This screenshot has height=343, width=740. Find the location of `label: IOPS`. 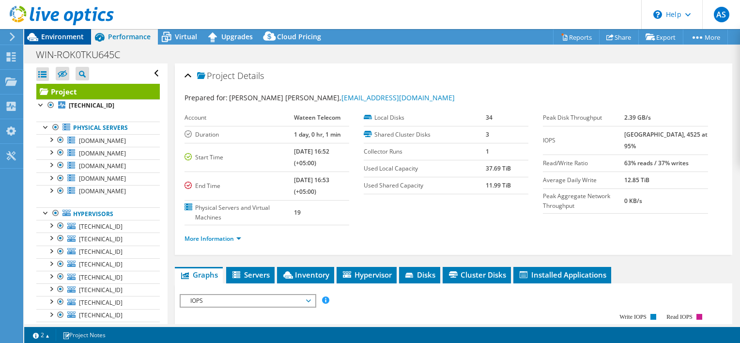

label: IOPS is located at coordinates (583, 140).